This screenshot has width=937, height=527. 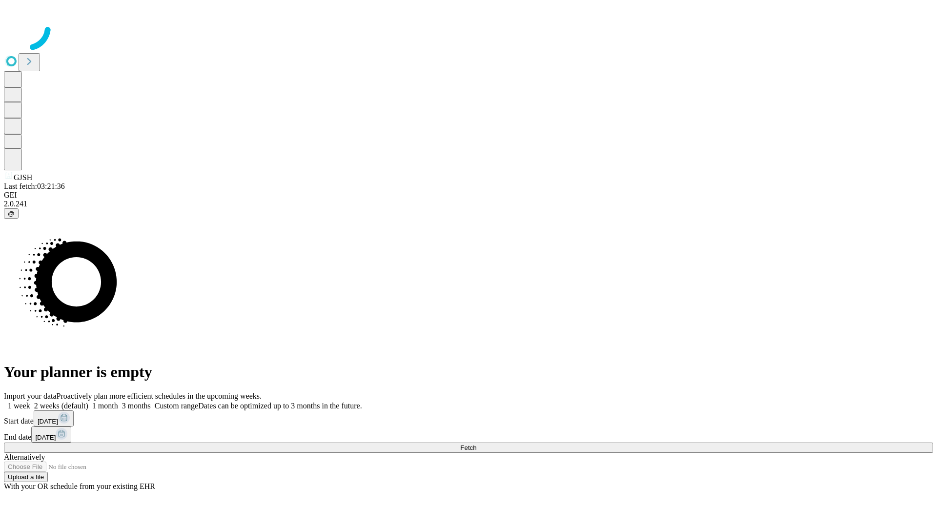 I want to click on button: Upload a file, so click(x=26, y=477).